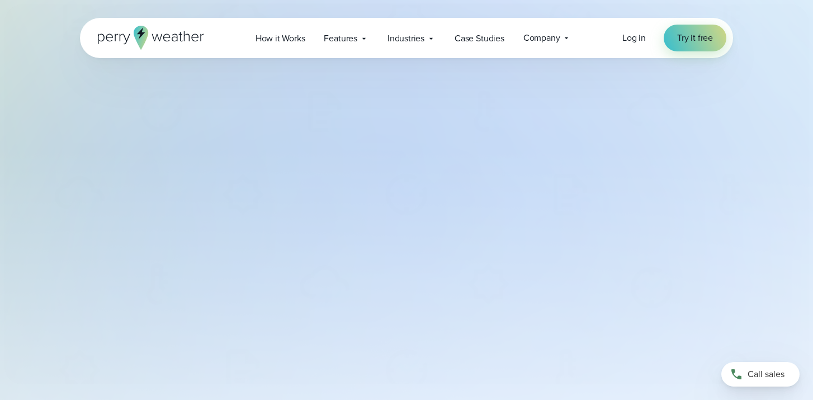 This screenshot has height=400, width=813. Describe the element at coordinates (634, 38) in the screenshot. I see `a: Log in` at that location.